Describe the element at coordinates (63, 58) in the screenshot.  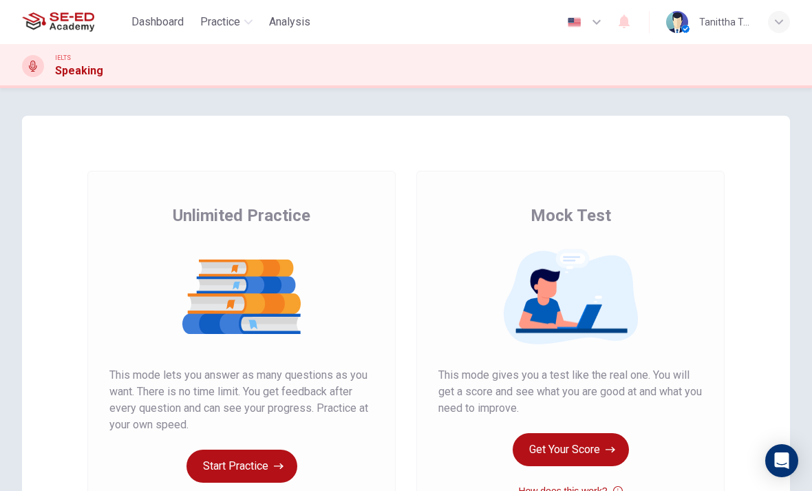
I see `span: IELTS` at that location.